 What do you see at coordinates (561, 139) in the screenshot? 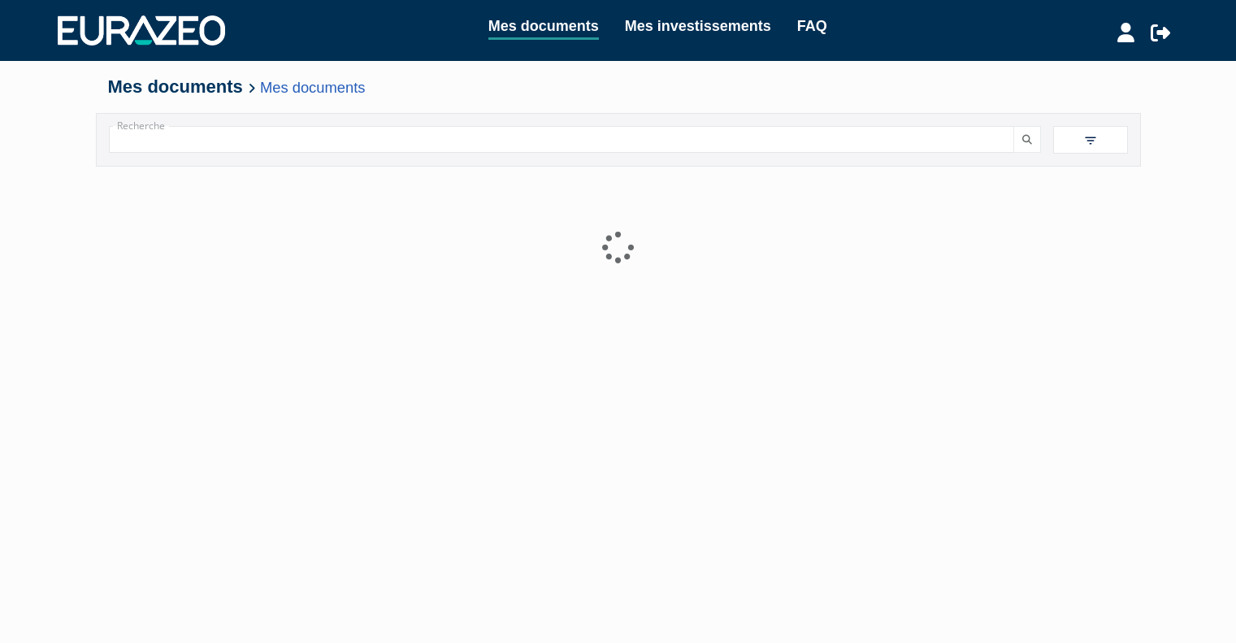
I see `input: Recherche` at bounding box center [561, 139].